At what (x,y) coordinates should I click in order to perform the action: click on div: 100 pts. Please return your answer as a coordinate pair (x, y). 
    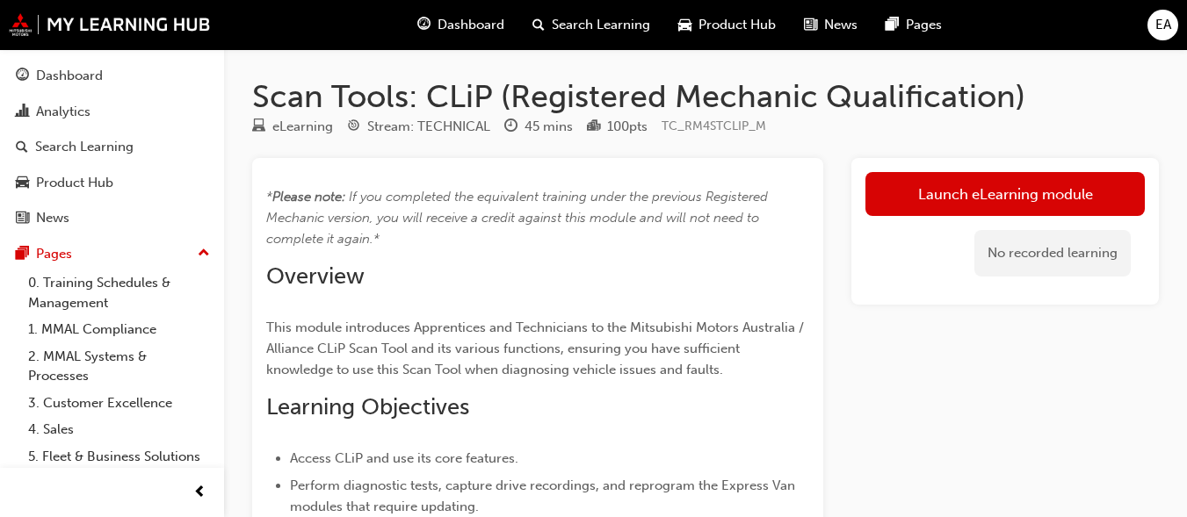
    Looking at the image, I should click on (627, 127).